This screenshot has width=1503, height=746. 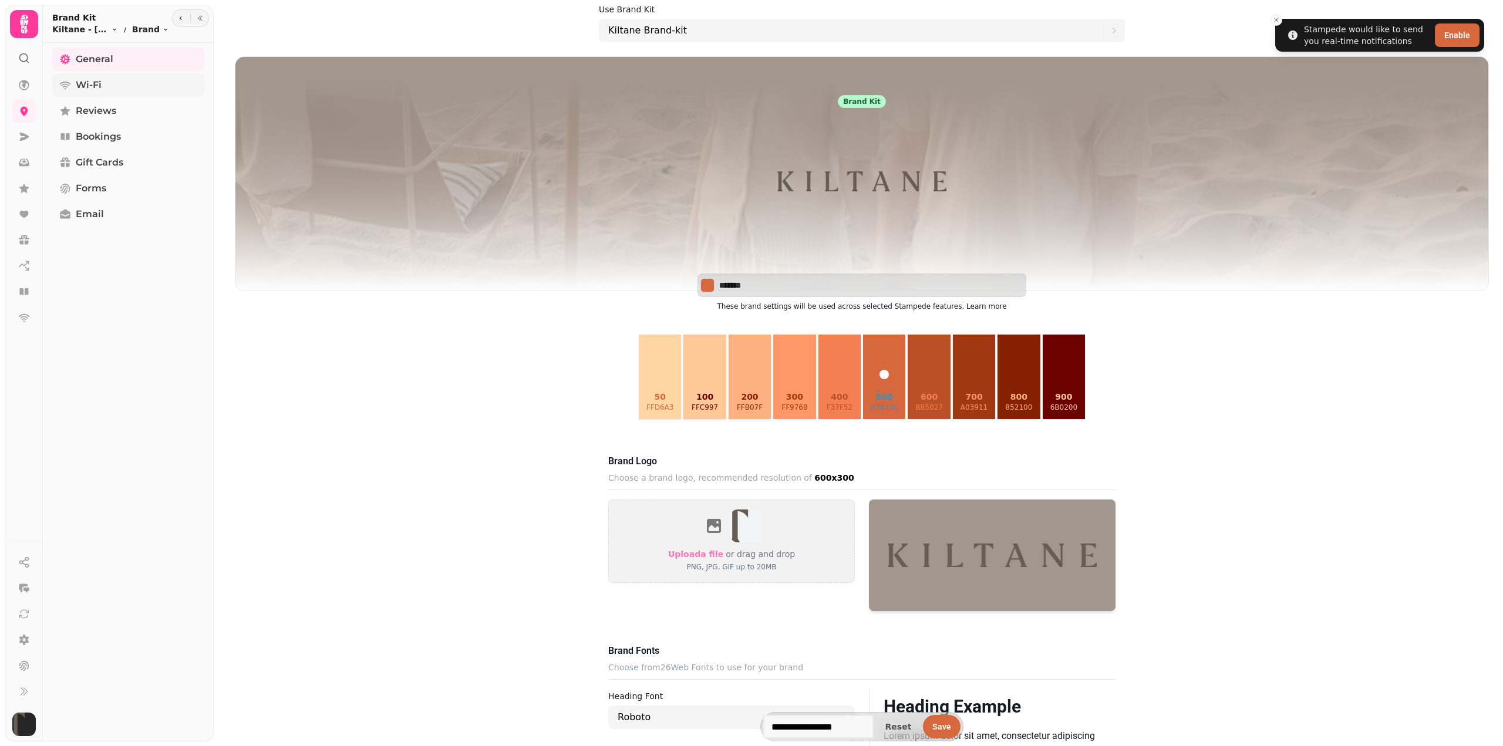 I want to click on nav: Tabs, so click(x=128, y=392).